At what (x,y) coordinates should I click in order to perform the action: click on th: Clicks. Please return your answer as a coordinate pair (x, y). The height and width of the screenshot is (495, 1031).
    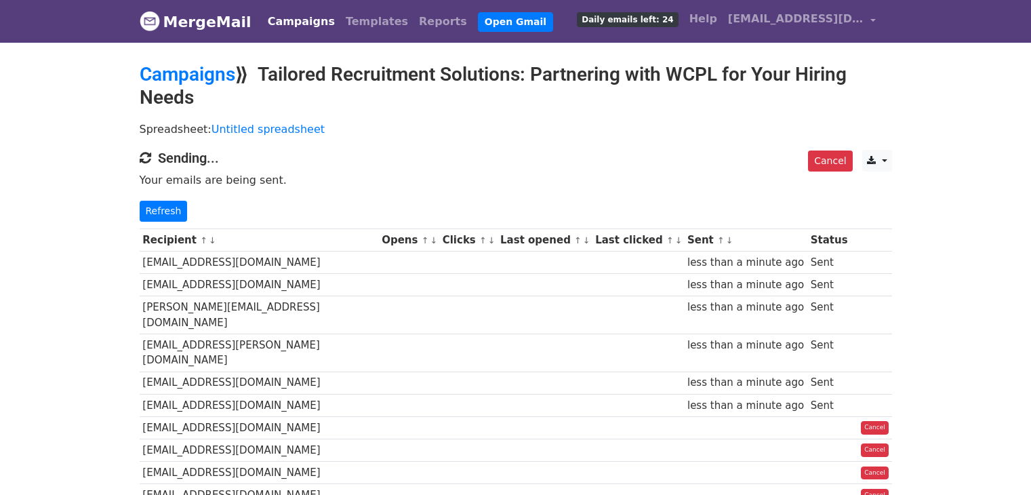
    Looking at the image, I should click on (468, 240).